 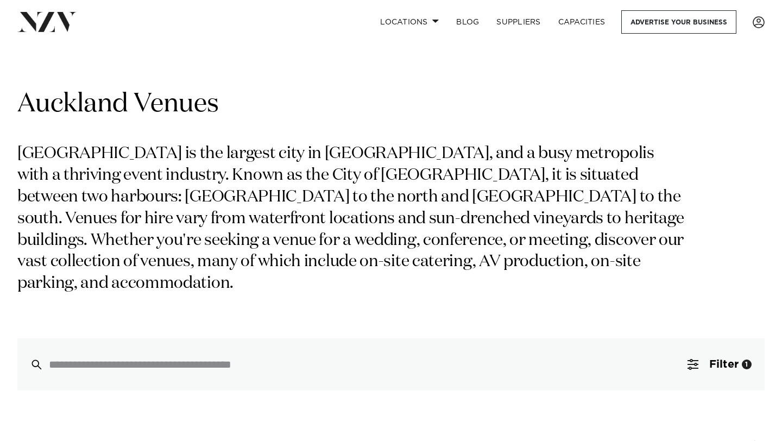 I want to click on a: Capacities, so click(x=581, y=22).